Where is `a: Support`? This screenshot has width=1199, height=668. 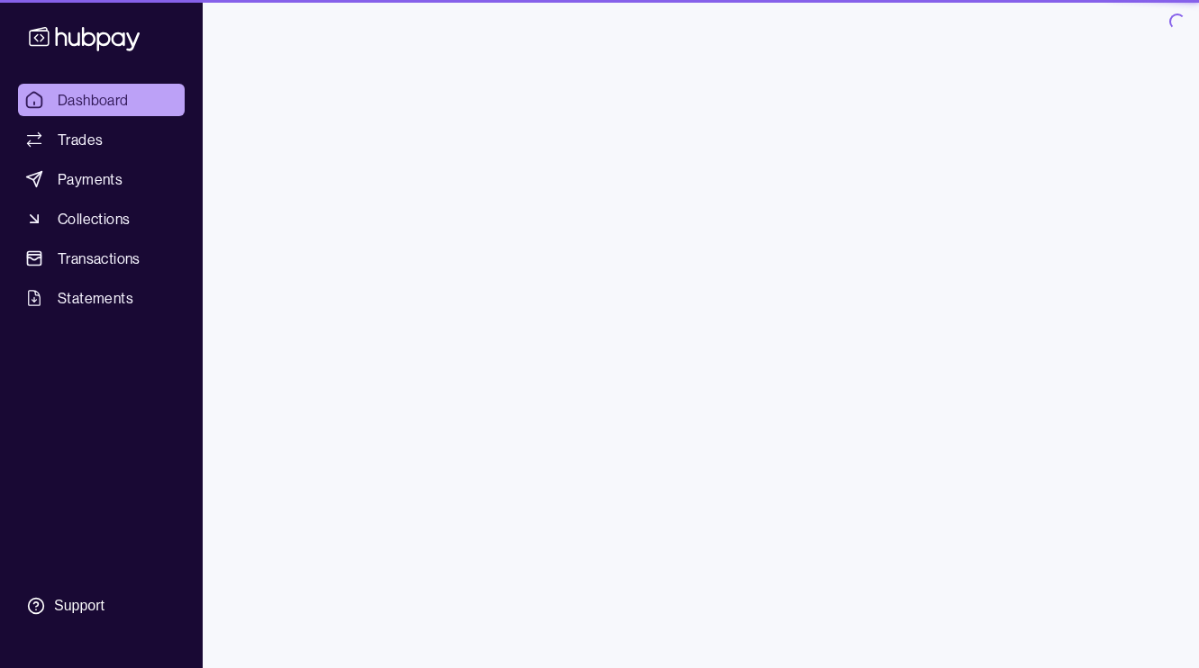 a: Support is located at coordinates (101, 606).